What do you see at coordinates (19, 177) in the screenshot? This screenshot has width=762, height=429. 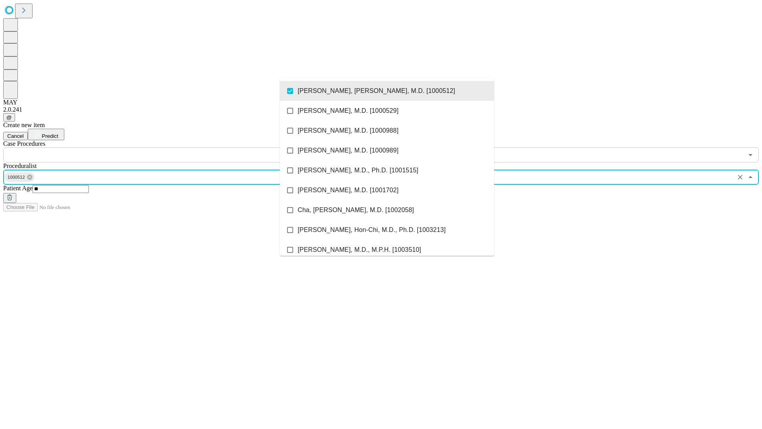 I see `div: 1000512` at bounding box center [19, 177].